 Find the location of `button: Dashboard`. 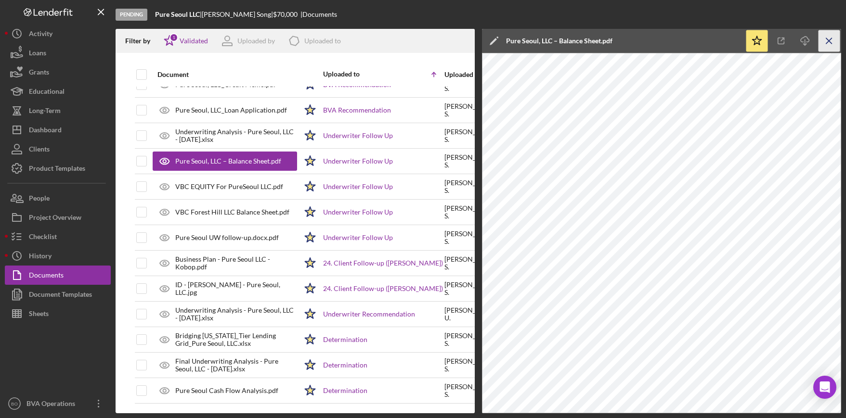

button: Dashboard is located at coordinates (58, 130).